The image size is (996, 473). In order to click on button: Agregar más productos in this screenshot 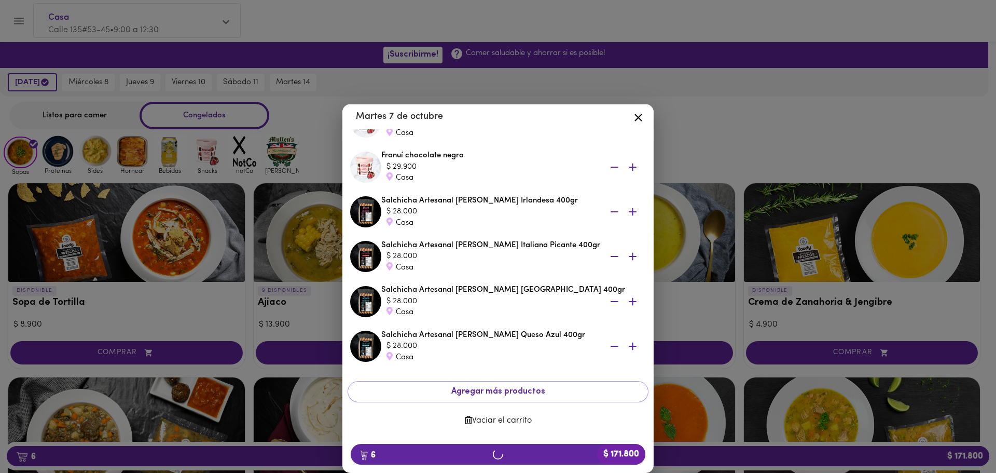, I will do `click(498, 391)`.